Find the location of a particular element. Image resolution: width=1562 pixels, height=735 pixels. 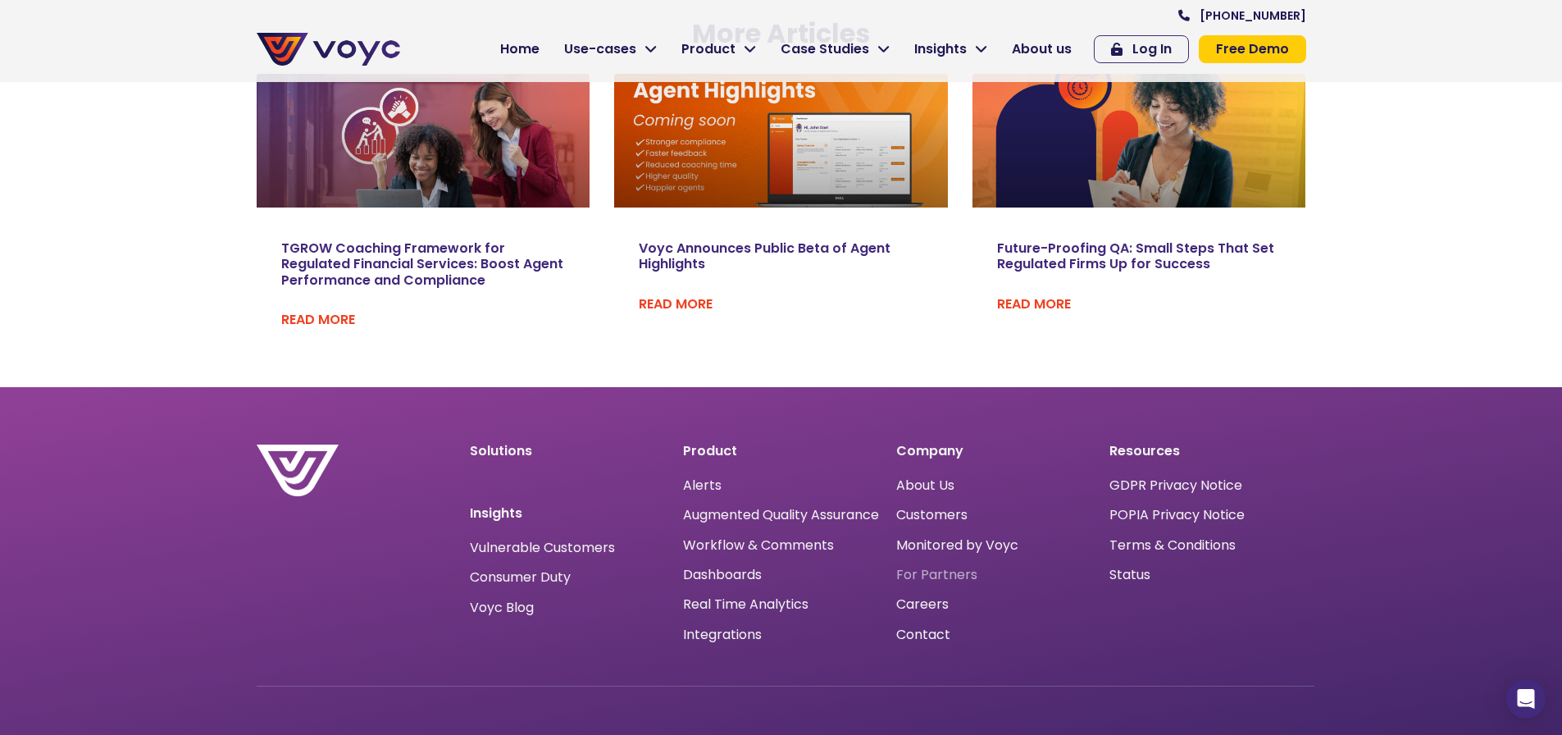

span: Insights is located at coordinates (940, 49).